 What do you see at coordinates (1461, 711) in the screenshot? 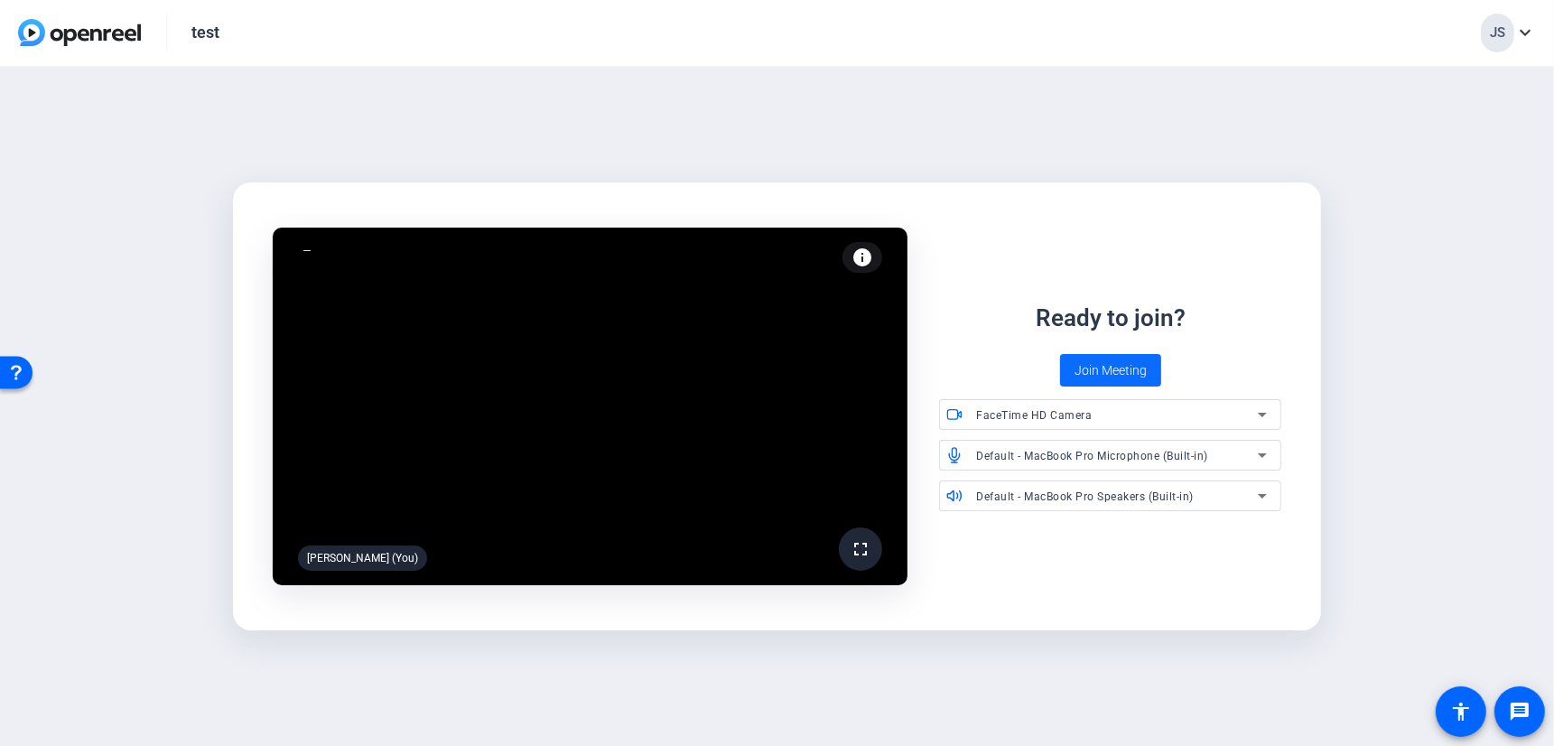
I see `mat-icon: accessibility` at bounding box center [1461, 711].